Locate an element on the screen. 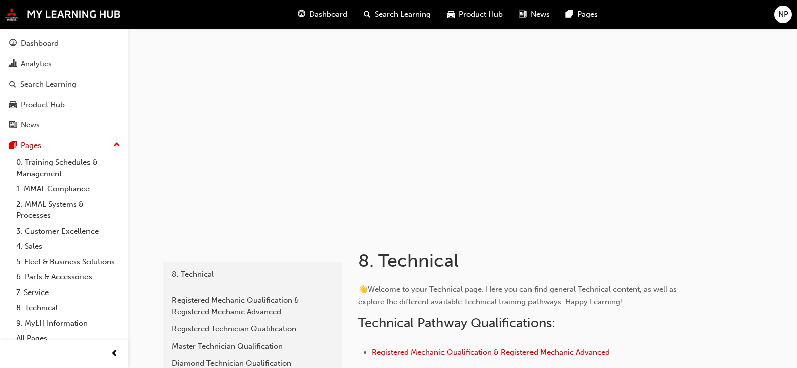  span: Technical Pathway Qualifications: is located at coordinates (457, 322).